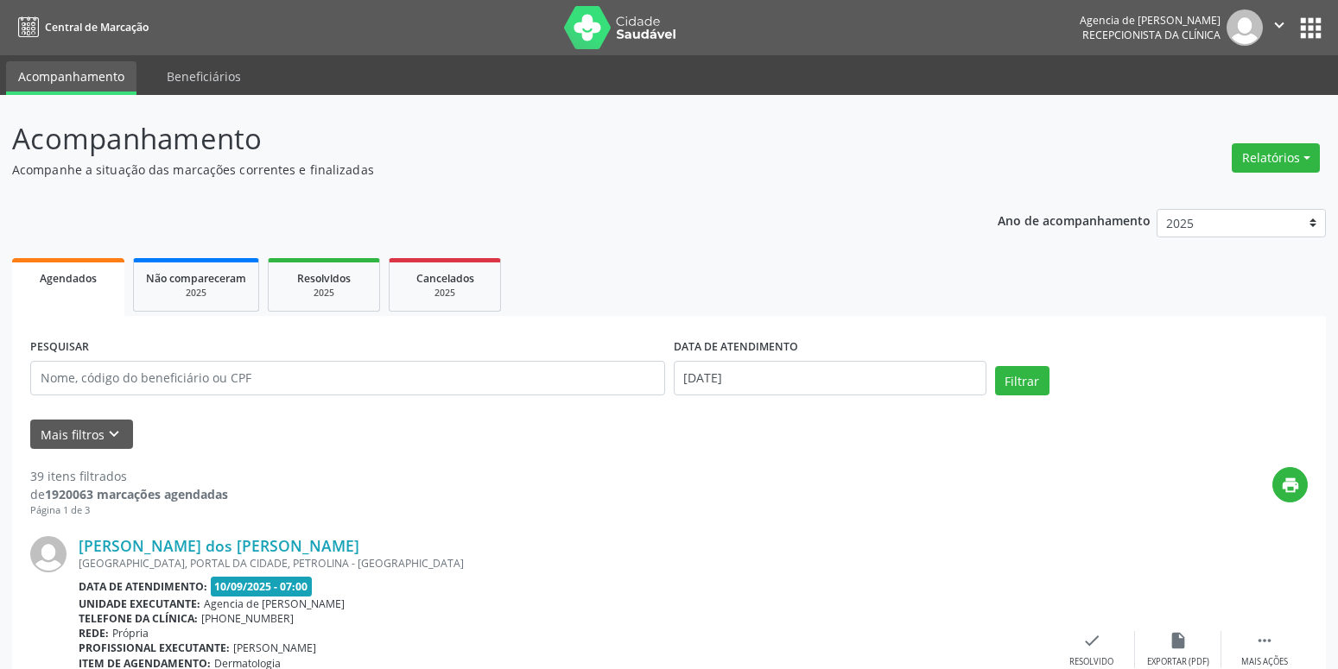 This screenshot has height=669, width=1338. Describe the element at coordinates (154, 648) in the screenshot. I see `b: Profissional executante:` at that location.